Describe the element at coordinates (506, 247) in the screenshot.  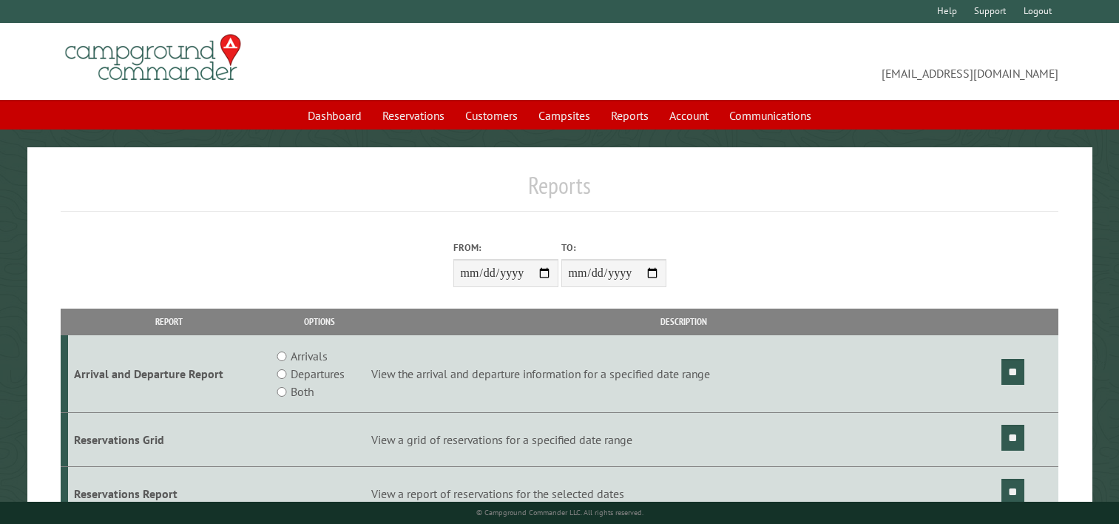
I see `label: From:` at that location.